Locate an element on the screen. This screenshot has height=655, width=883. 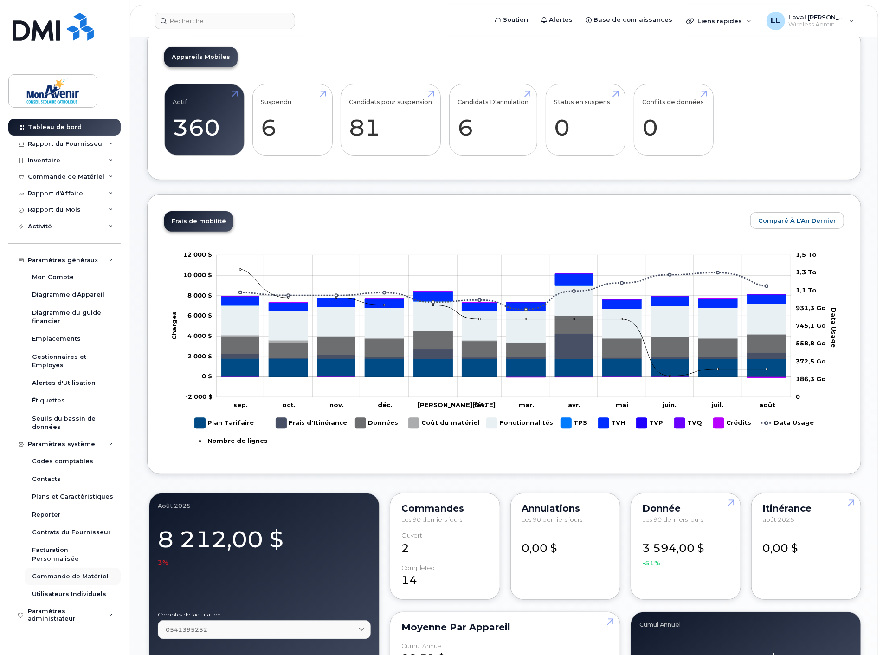
a: Actif 360 is located at coordinates (204, 120).